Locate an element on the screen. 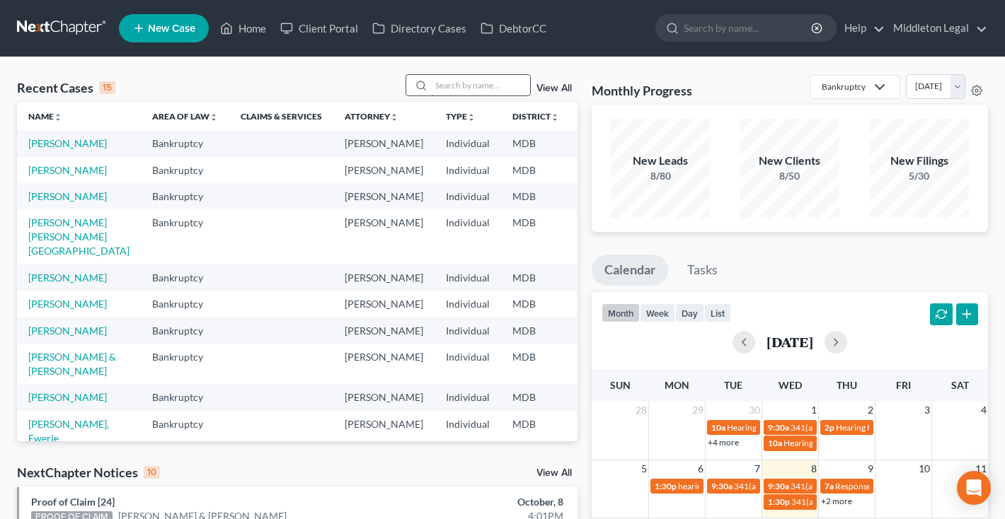 This screenshot has height=519, width=1005. a: Directory Cases is located at coordinates (419, 28).